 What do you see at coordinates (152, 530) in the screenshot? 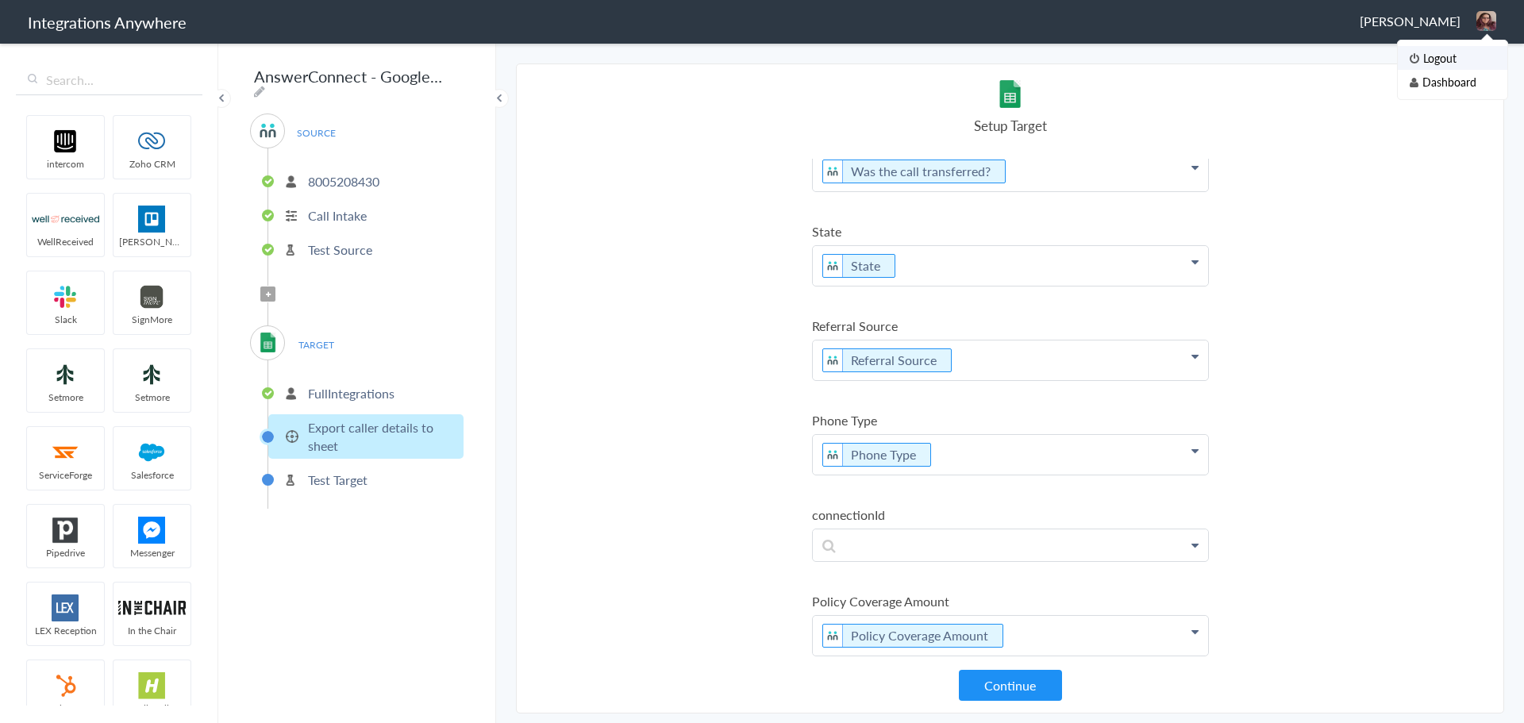
I see `img: FBM.png` at bounding box center [152, 530].